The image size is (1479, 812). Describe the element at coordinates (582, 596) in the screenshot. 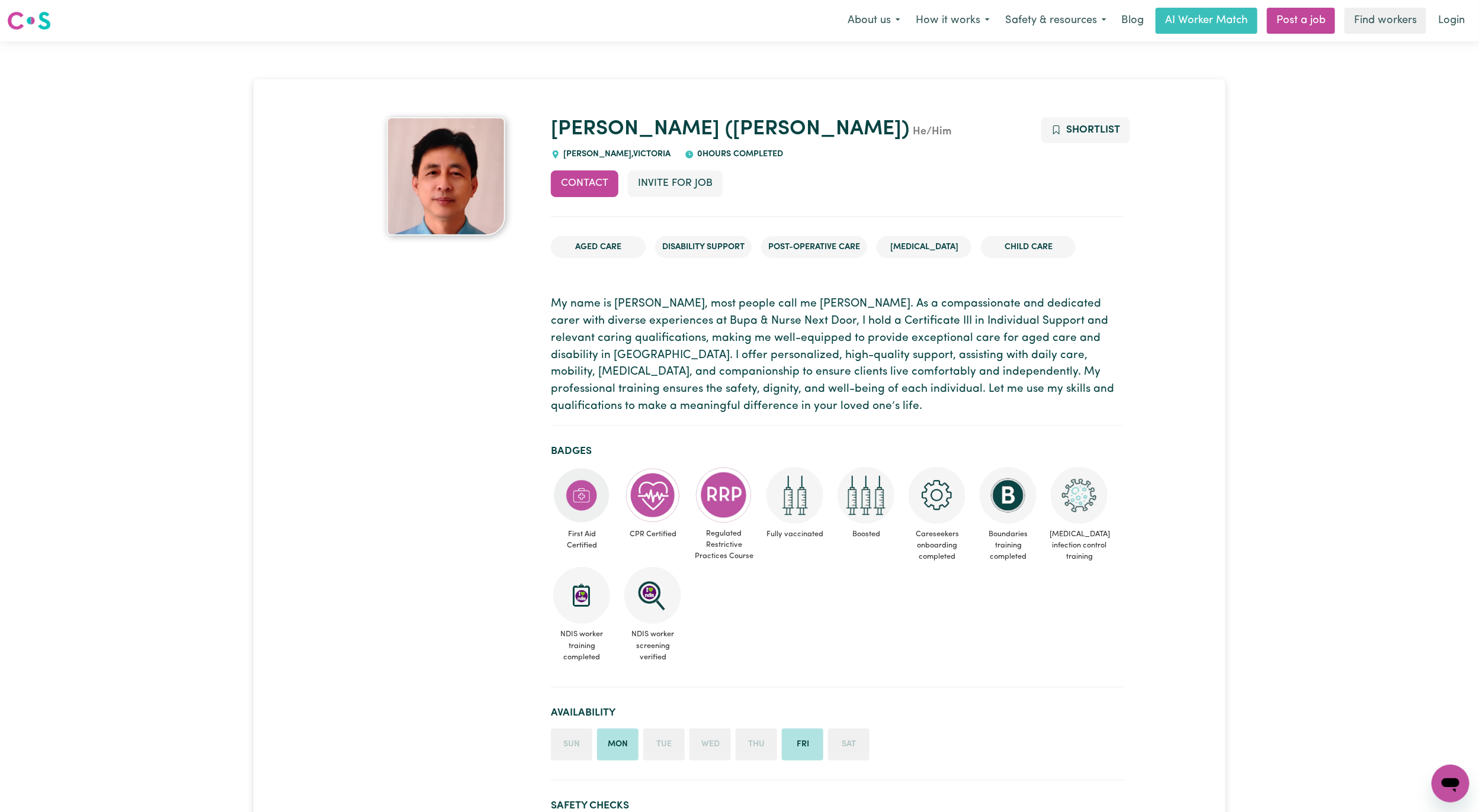

I see `img: CS Academy: Introduction to NDIS Worker Training course completed` at that location.